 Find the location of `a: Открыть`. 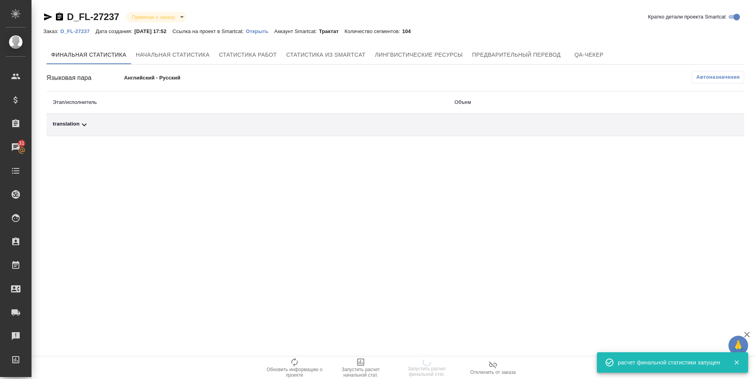

a: Открыть is located at coordinates (260, 31).